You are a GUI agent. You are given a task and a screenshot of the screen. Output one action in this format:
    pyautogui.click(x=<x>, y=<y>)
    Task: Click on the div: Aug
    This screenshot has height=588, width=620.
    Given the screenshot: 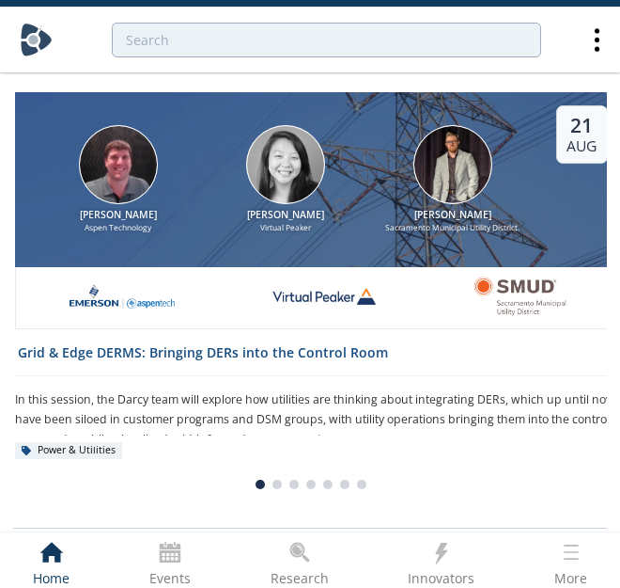 What is the action you would take?
    pyautogui.click(x=582, y=147)
    